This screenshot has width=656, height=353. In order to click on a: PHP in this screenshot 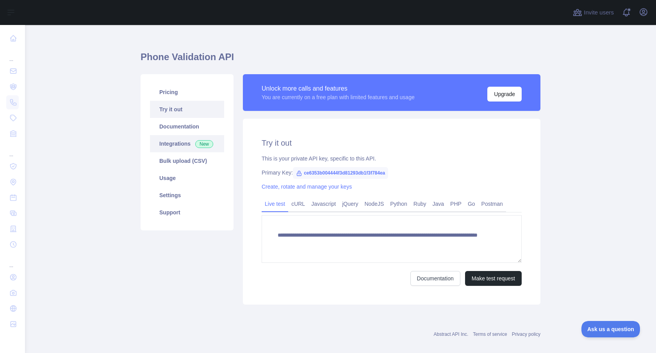, I will do `click(456, 204)`.